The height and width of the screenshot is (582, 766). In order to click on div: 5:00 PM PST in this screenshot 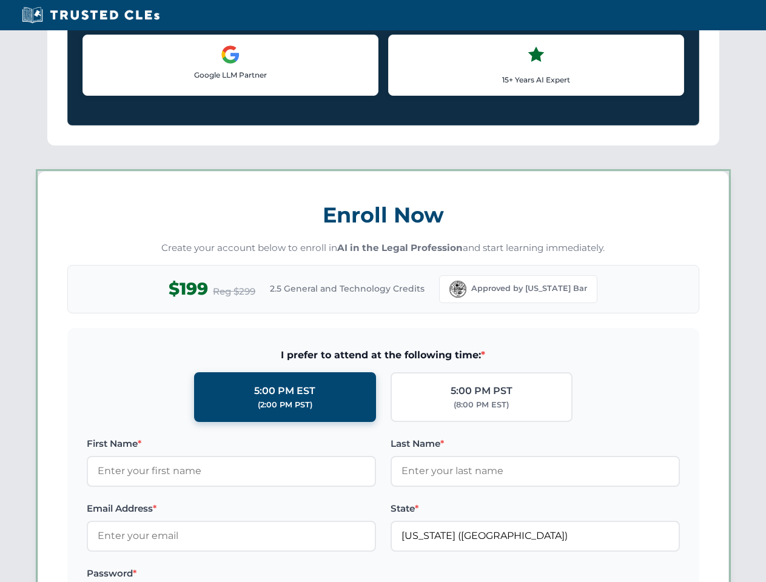, I will do `click(482, 391)`.